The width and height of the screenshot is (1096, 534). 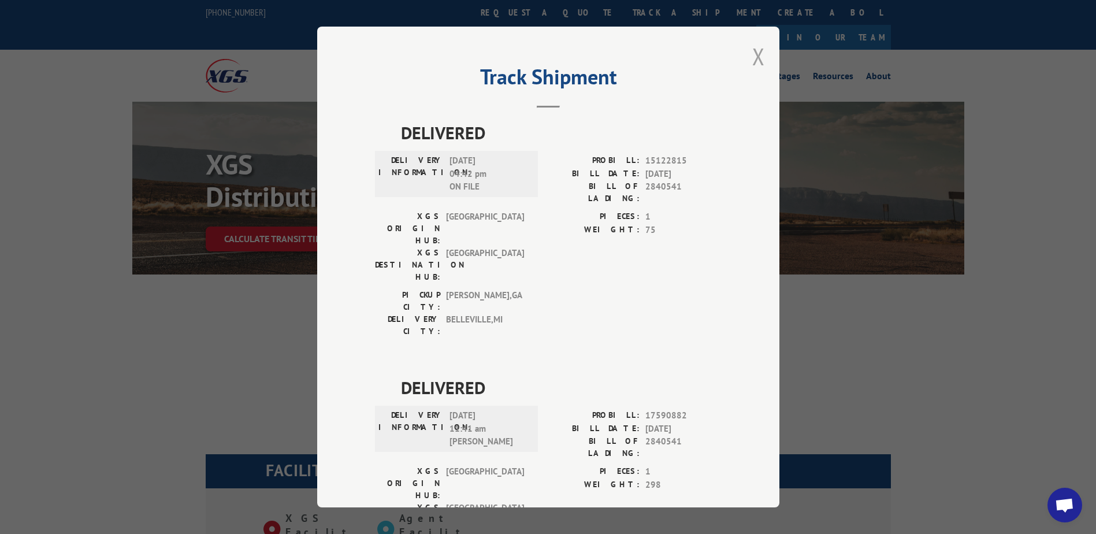 What do you see at coordinates (407, 325) in the screenshot?
I see `label: DELIVERY CITY:` at bounding box center [407, 325].